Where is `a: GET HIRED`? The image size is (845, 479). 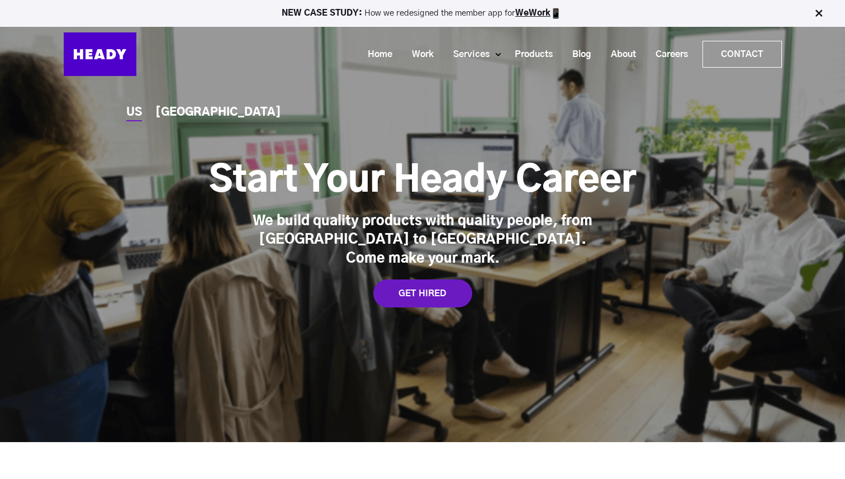 a: GET HIRED is located at coordinates (423, 293).